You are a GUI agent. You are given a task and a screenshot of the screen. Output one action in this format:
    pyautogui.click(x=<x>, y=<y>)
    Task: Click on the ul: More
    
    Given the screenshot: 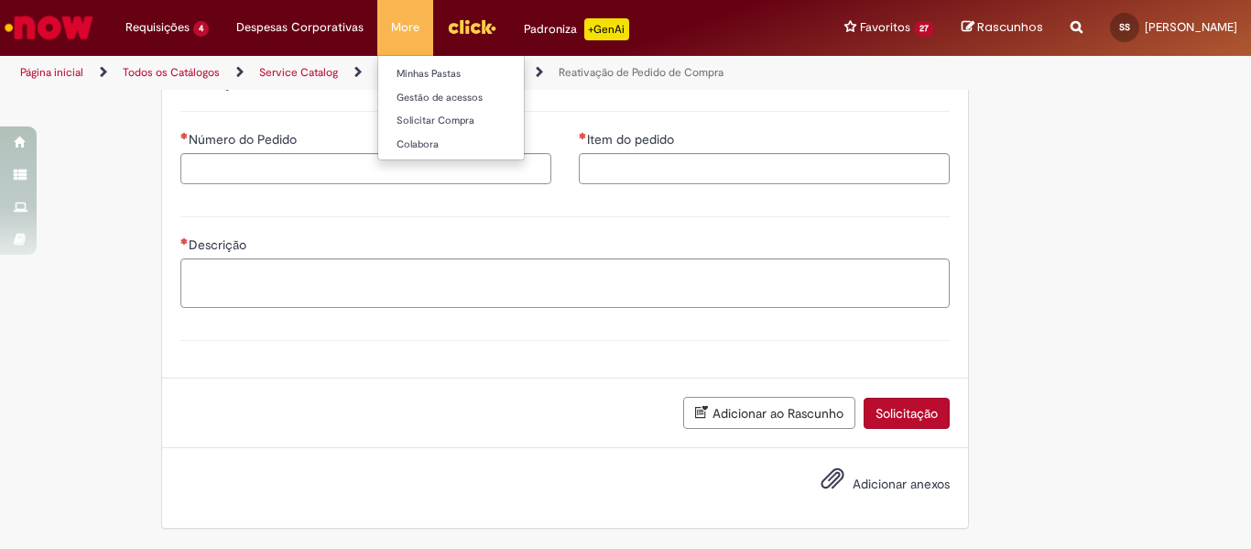 What is the action you would take?
    pyautogui.click(x=451, y=107)
    